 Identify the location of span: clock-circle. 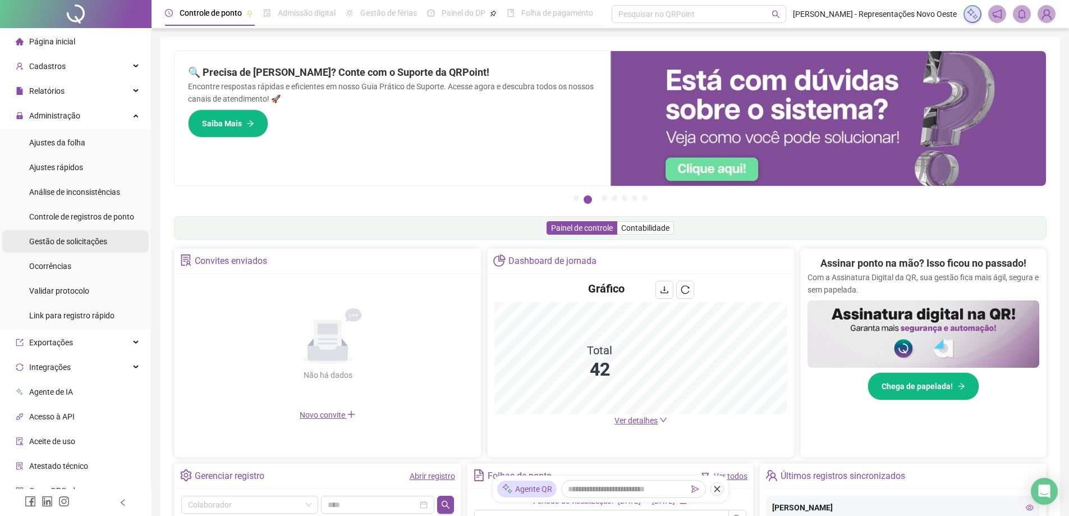
(169, 13).